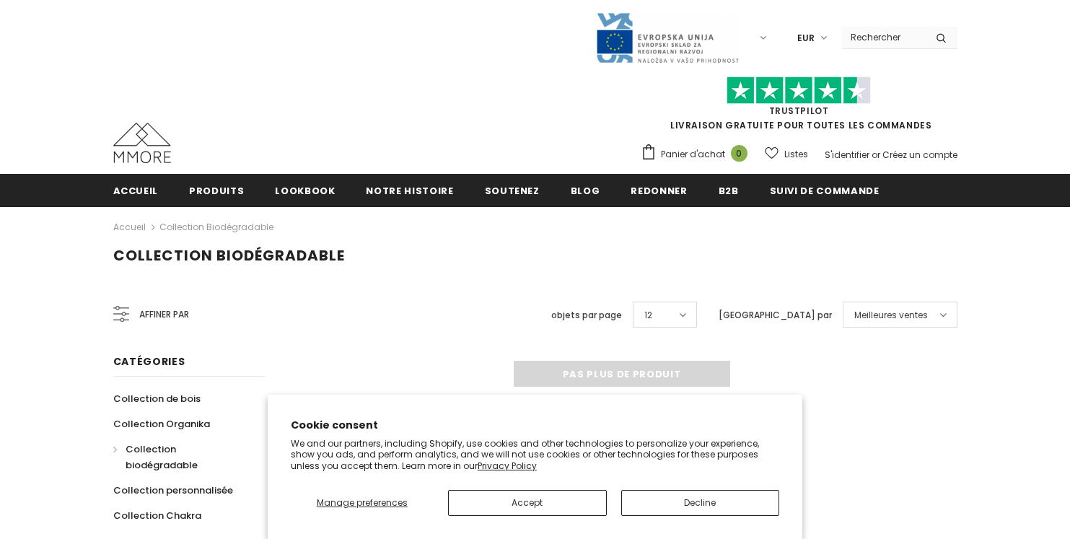 This screenshot has width=1070, height=539. Describe the element at coordinates (876, 154) in the screenshot. I see `span: or` at that location.